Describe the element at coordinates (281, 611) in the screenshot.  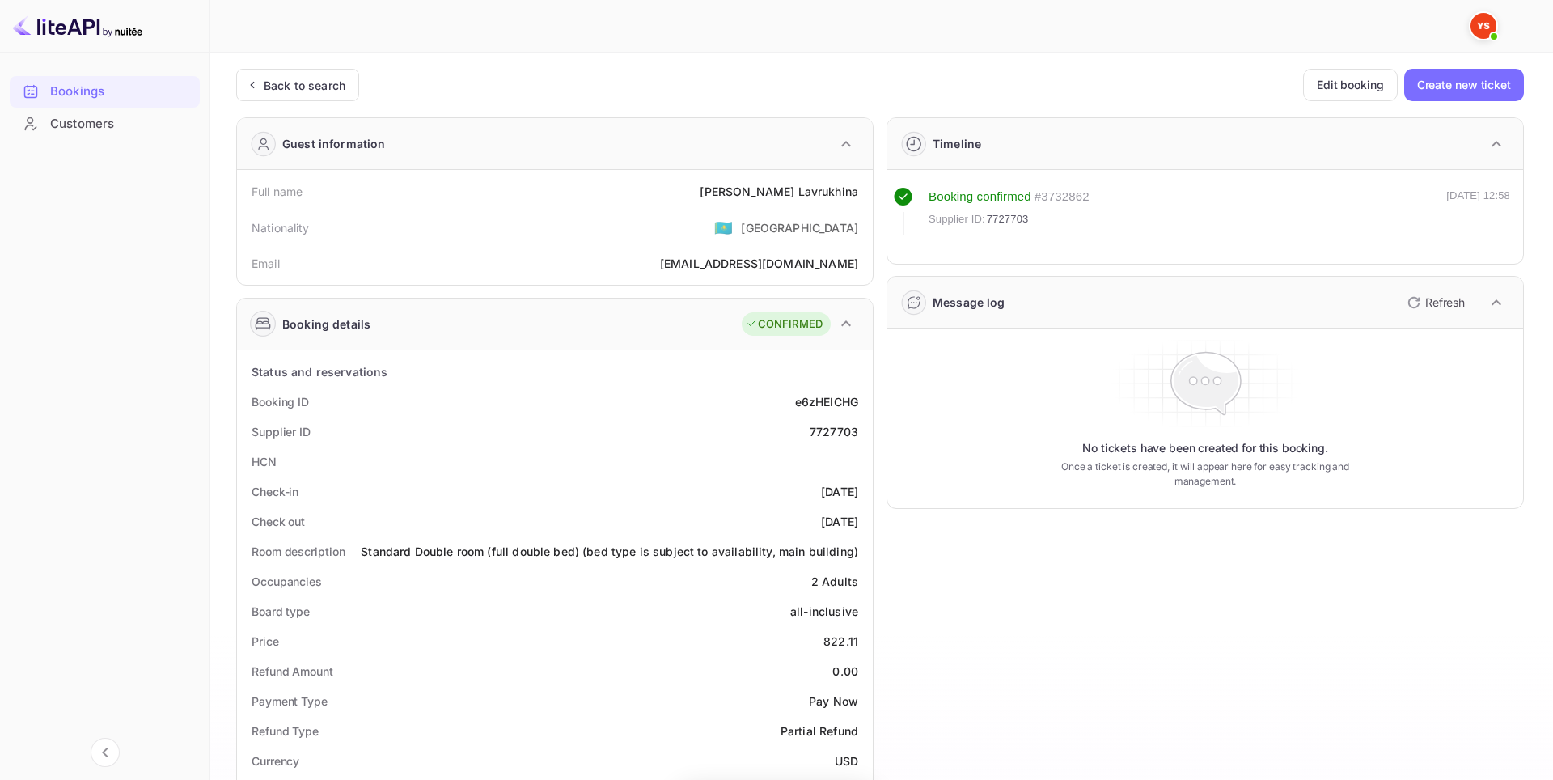
I see `div: Board type` at that location.